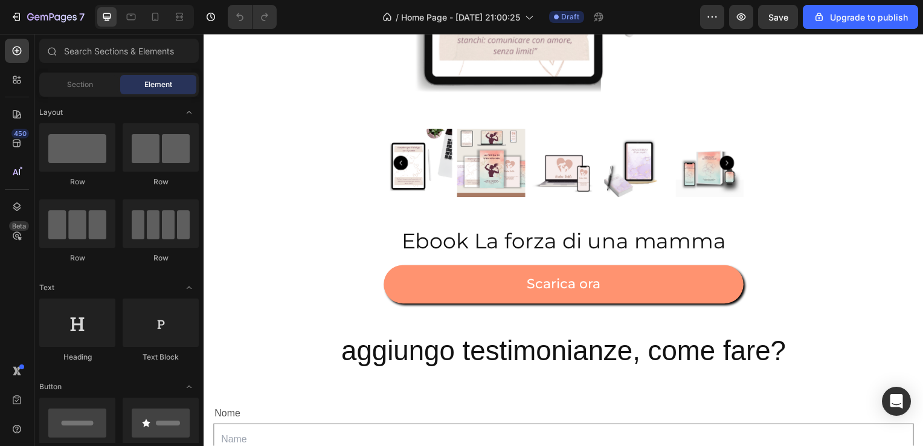 The width and height of the screenshot is (923, 446). I want to click on span: Save, so click(778, 17).